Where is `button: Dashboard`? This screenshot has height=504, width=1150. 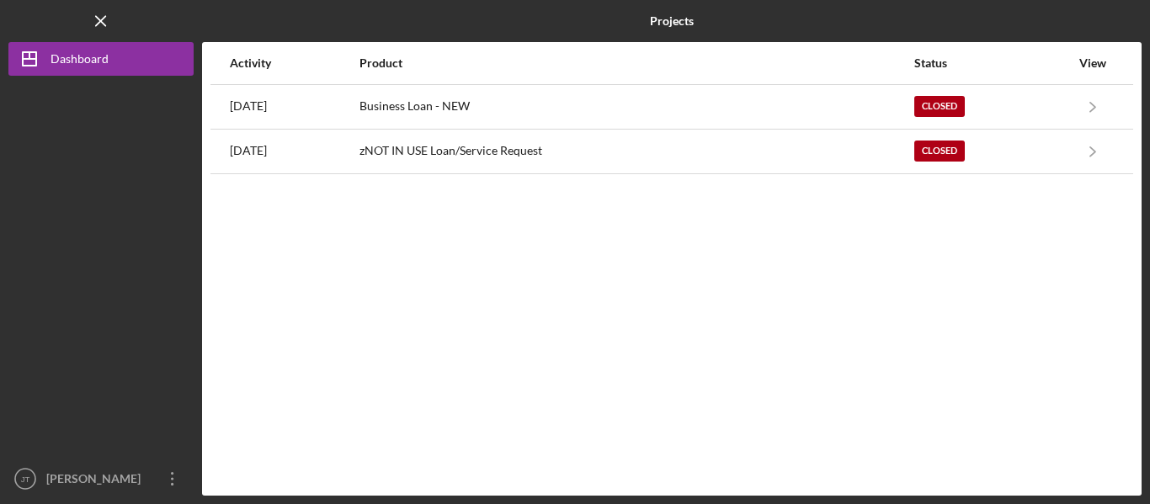
button: Dashboard is located at coordinates (101, 59).